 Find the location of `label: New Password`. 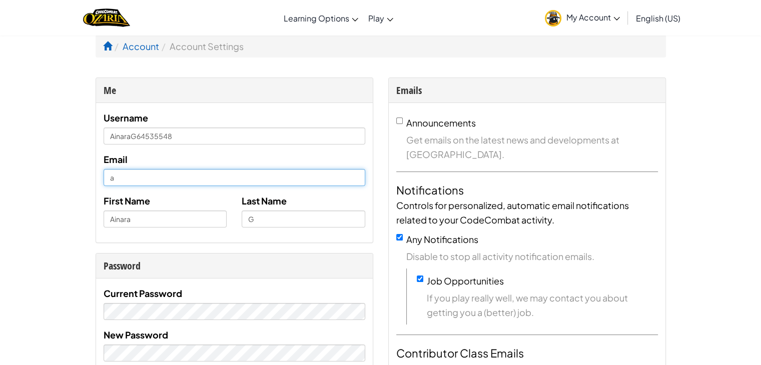

label: New Password is located at coordinates (136, 335).